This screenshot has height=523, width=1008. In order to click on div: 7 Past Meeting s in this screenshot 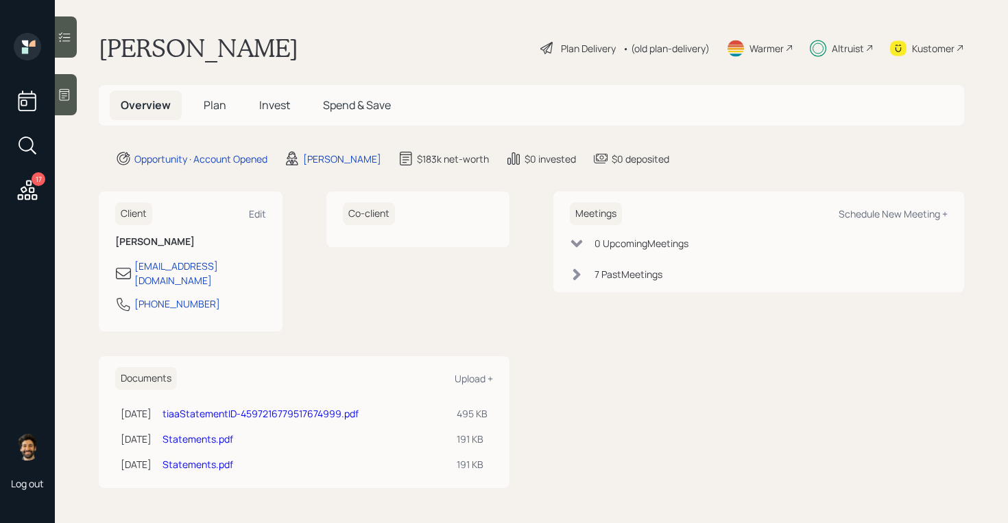, I will do `click(628, 274)`.